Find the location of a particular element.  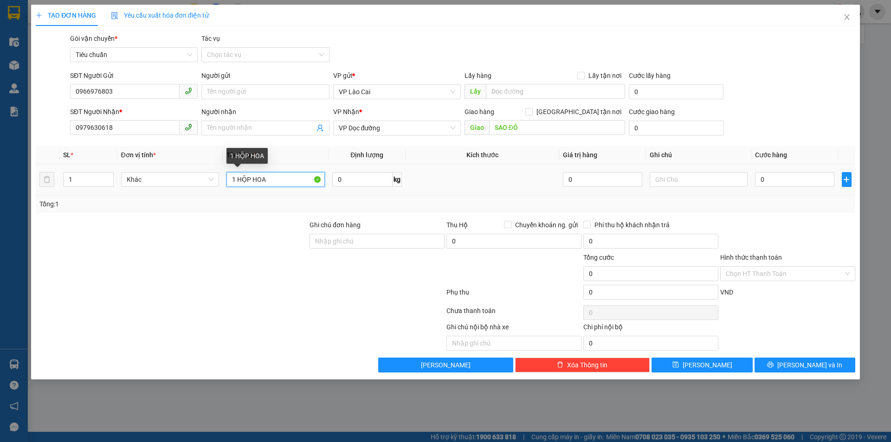

input: 0 is located at coordinates (602, 180).